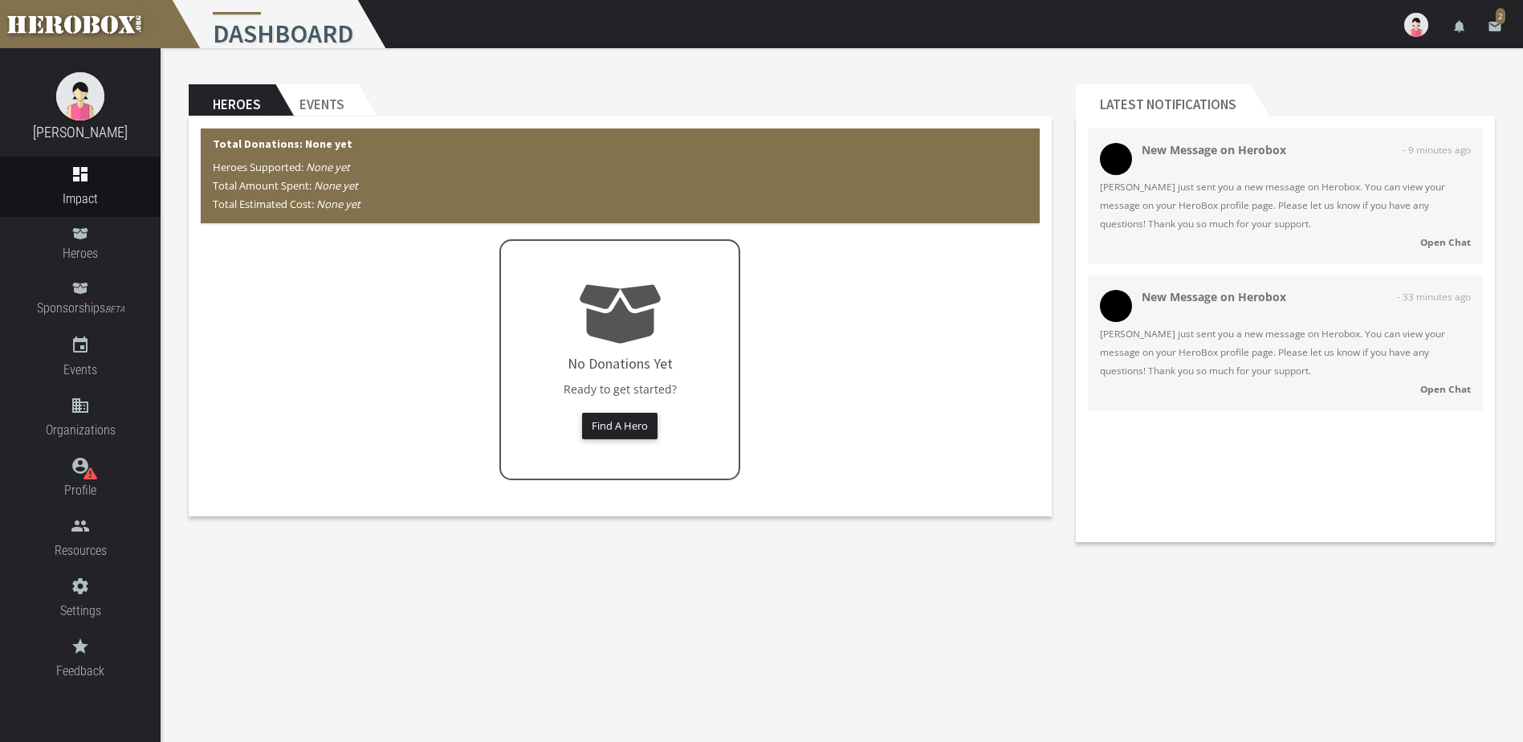 Image resolution: width=1523 pixels, height=742 pixels. I want to click on span: 2, so click(1501, 16).